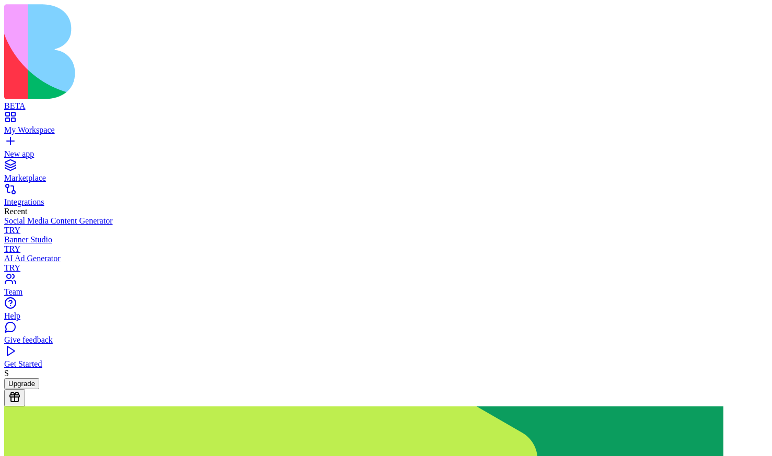 The image size is (772, 456). Describe the element at coordinates (386, 292) in the screenshot. I see `div: Team` at that location.